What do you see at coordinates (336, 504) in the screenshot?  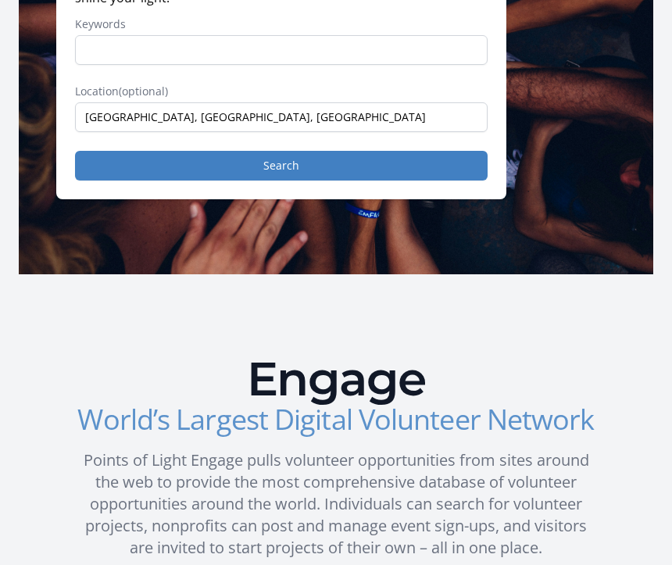 I see `p: Points of Light Engage pulls volunteer opportunities from sites around the web to provide the mos...` at bounding box center [336, 504].